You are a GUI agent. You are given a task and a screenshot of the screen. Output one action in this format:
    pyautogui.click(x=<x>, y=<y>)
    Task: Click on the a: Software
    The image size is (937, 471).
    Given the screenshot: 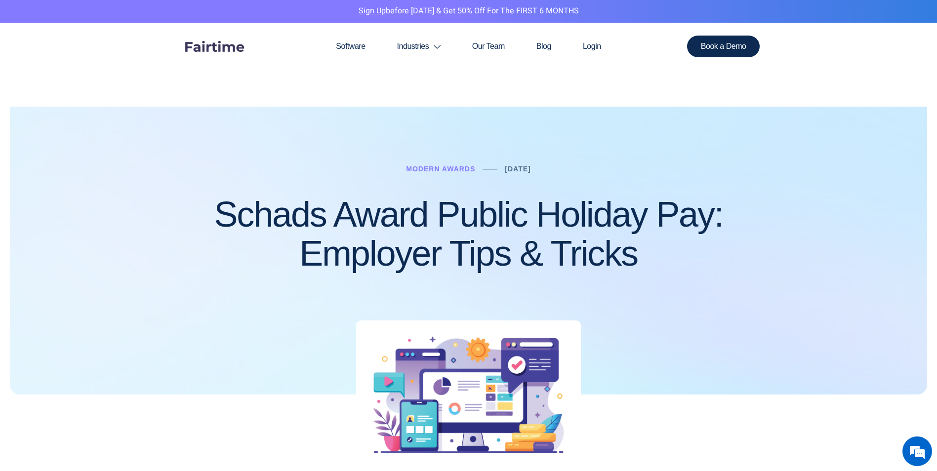 What is the action you would take?
    pyautogui.click(x=350, y=46)
    